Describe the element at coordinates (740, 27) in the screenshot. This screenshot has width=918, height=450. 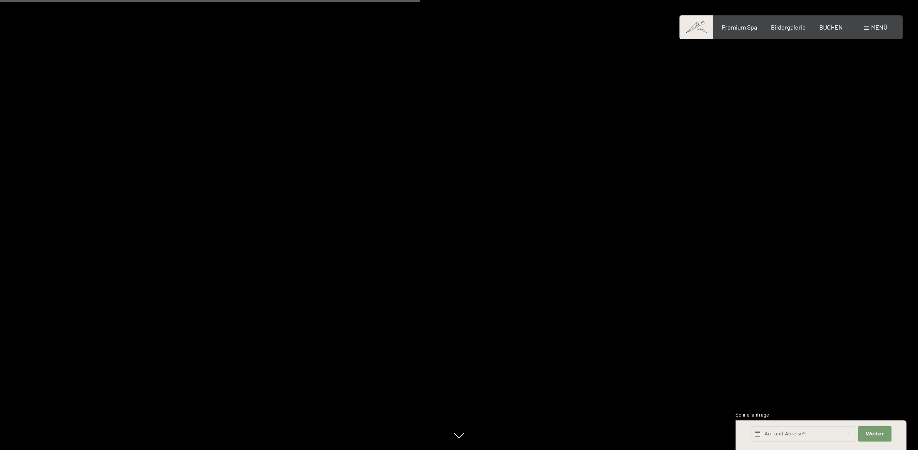
I see `a: Premium Spa` at that location.